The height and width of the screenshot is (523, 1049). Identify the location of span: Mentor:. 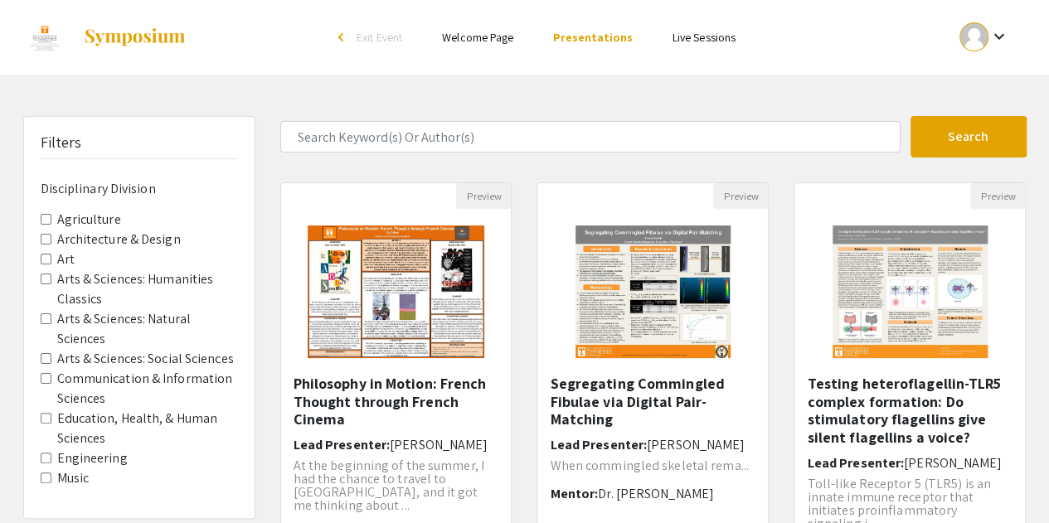
(574, 493).